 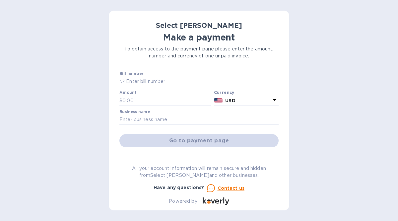 What do you see at coordinates (167, 100) in the screenshot?
I see `input: 0.00` at bounding box center [167, 100].